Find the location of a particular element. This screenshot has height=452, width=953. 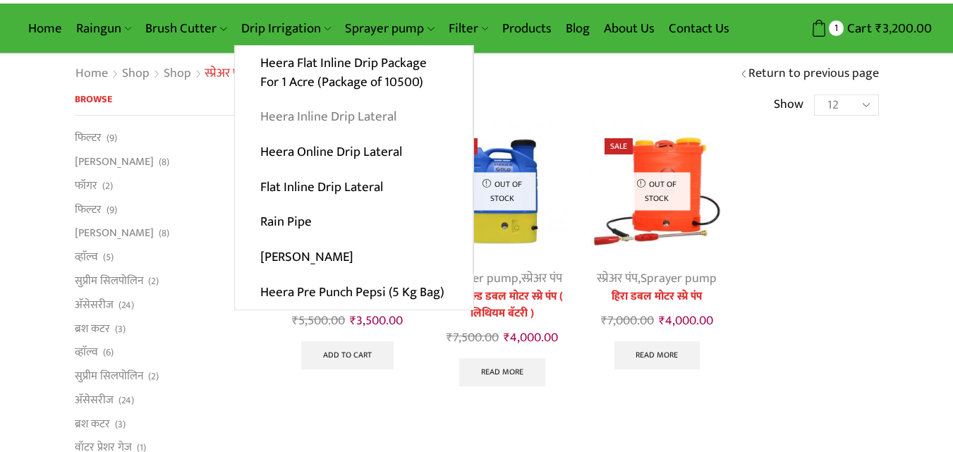

a: Heera Flat Inline Drip Package For 1 Acre (Package of 10500) is located at coordinates (354, 73).